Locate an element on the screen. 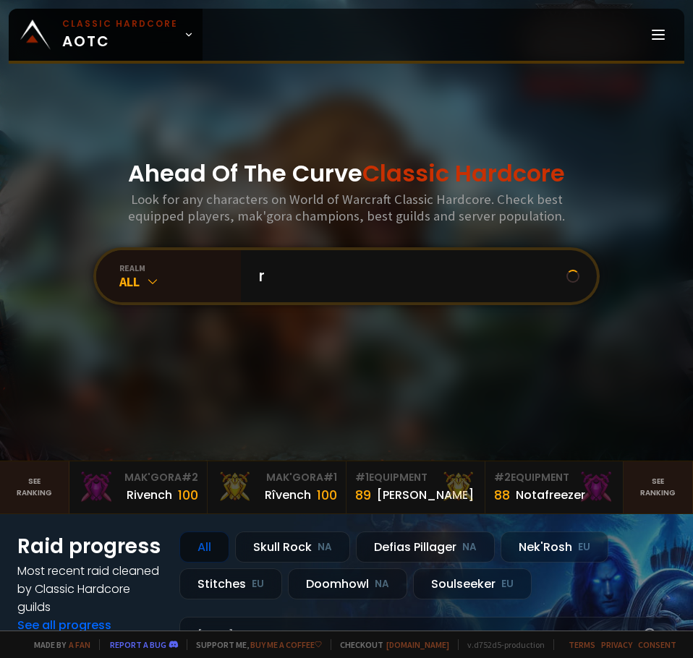  a: See all progress is located at coordinates (64, 625).